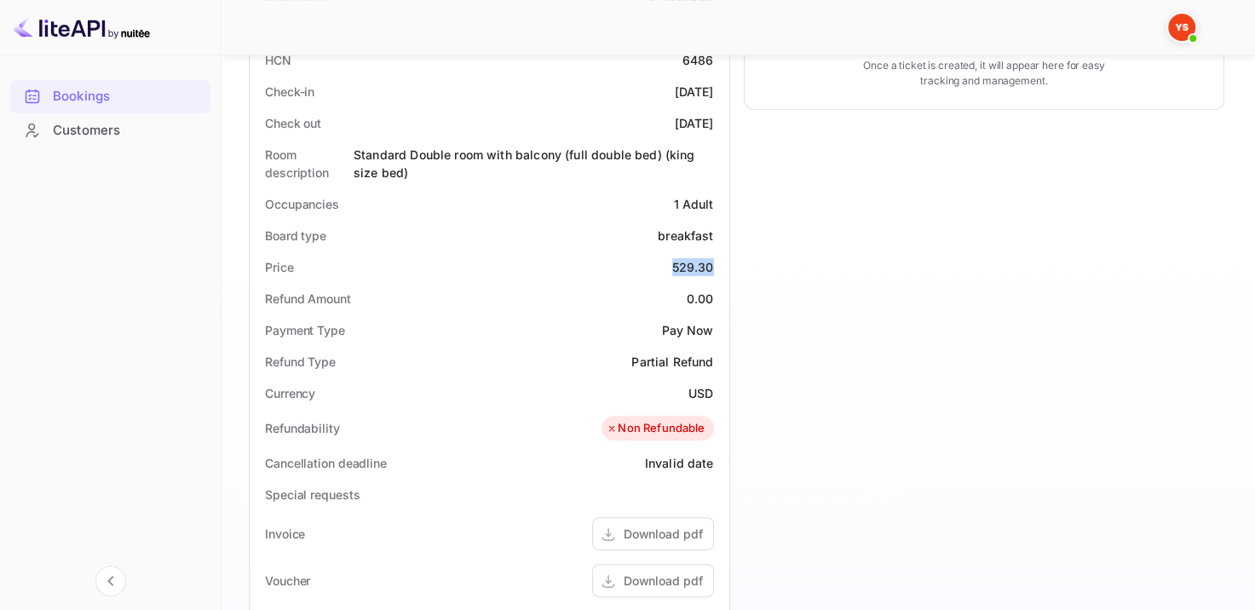 This screenshot has width=1255, height=610. I want to click on div: 0.00, so click(700, 298).